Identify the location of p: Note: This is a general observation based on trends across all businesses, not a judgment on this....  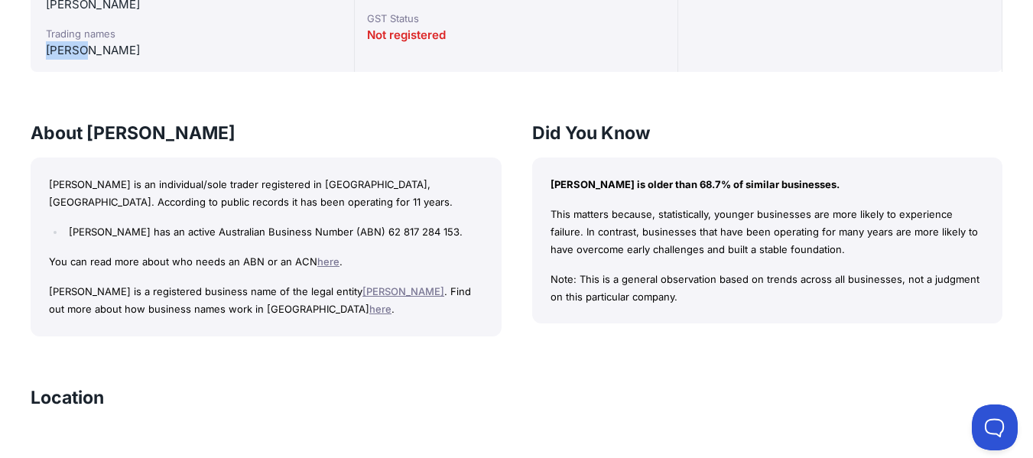
(768, 288).